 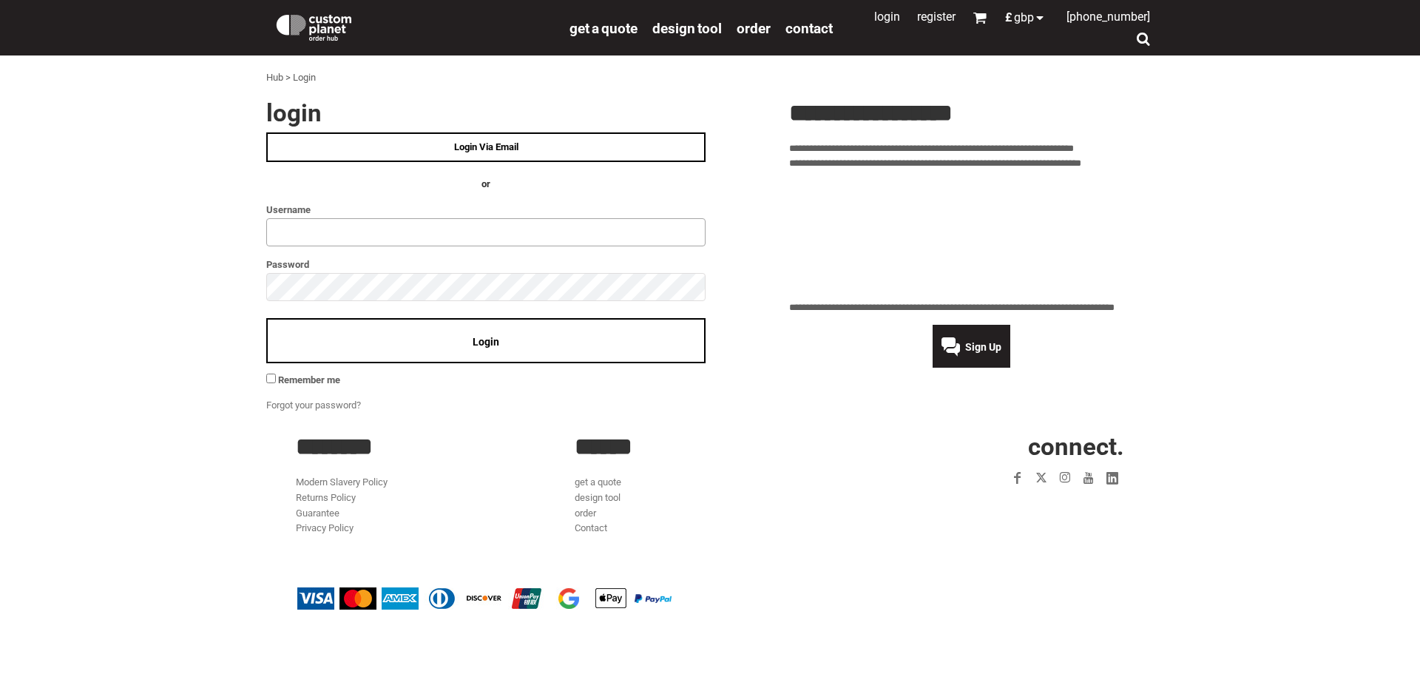 I want to click on a: Privacy Policy, so click(x=325, y=527).